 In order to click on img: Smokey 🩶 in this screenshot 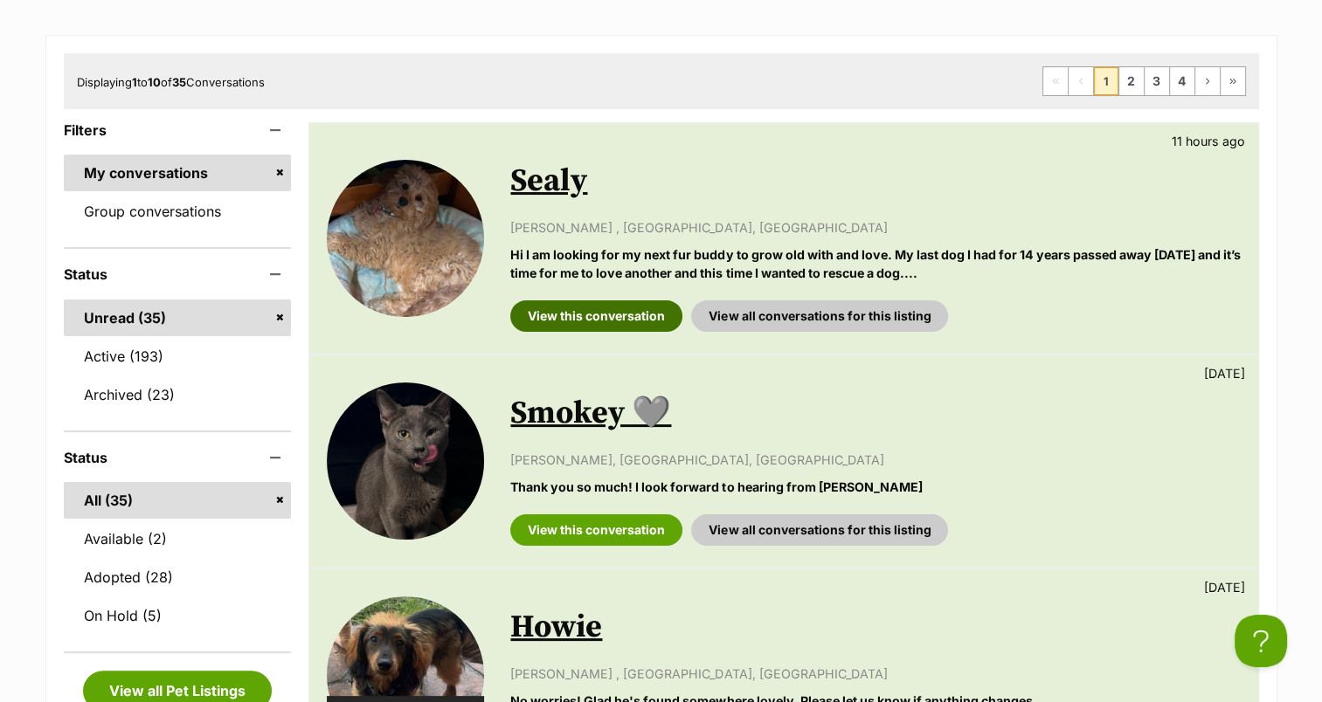, I will do `click(405, 461)`.